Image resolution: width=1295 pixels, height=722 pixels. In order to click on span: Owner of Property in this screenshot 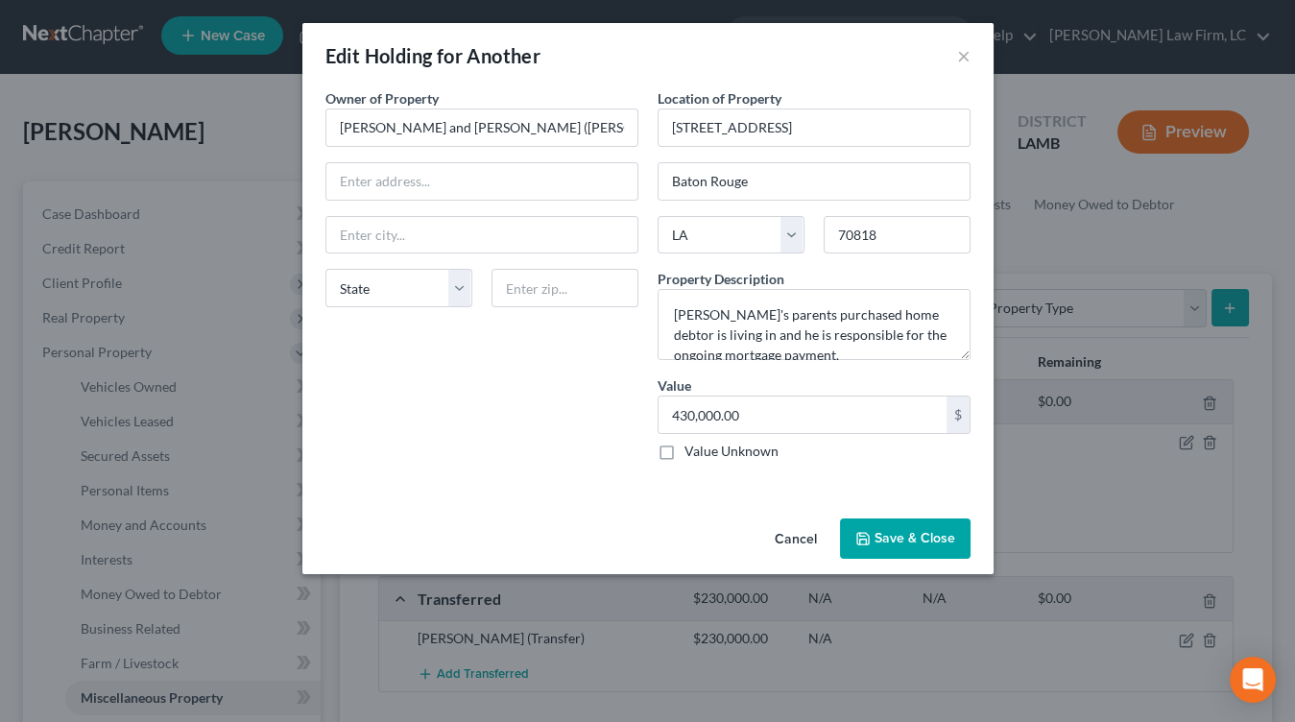, I will do `click(382, 98)`.